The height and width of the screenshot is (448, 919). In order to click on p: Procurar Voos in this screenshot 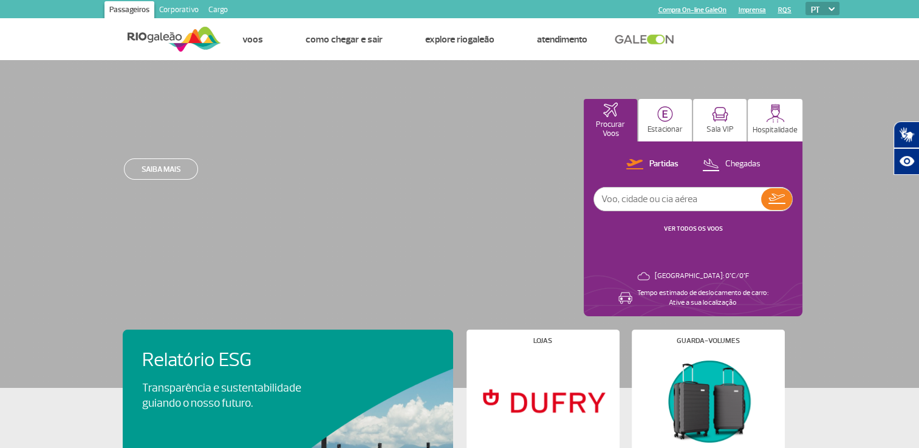, I will do `click(610, 129)`.